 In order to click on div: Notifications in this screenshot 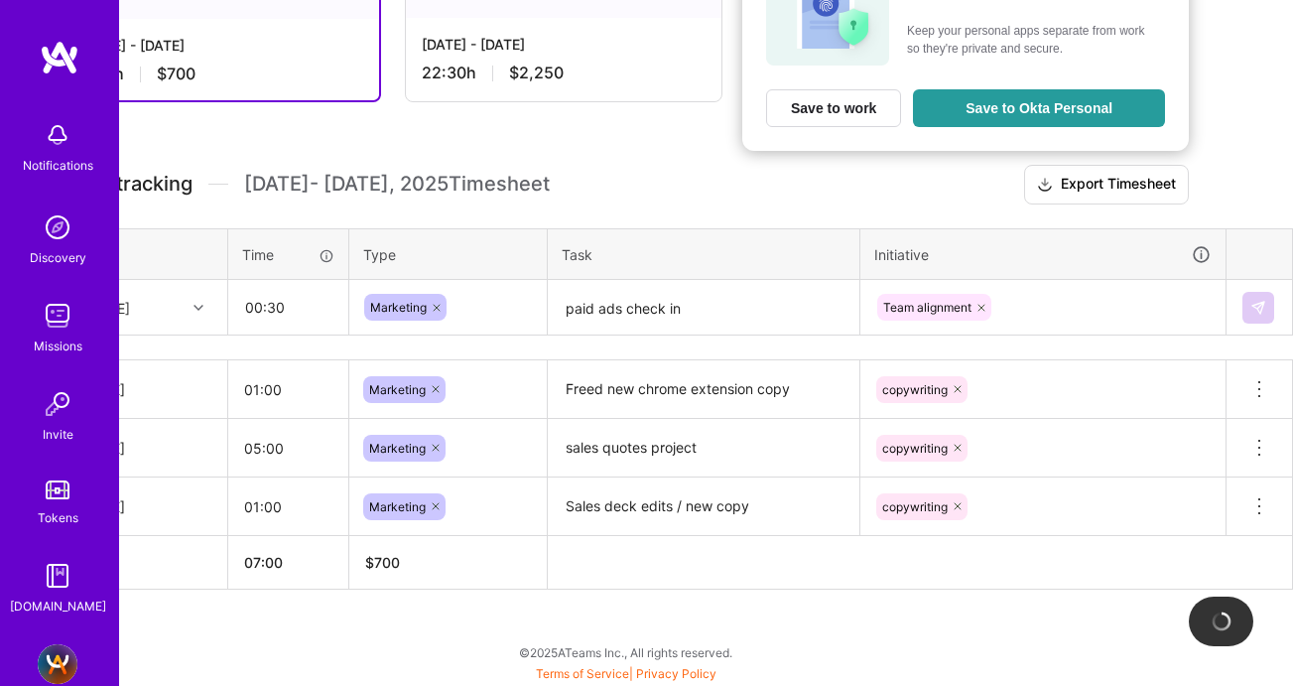, I will do `click(58, 165)`.